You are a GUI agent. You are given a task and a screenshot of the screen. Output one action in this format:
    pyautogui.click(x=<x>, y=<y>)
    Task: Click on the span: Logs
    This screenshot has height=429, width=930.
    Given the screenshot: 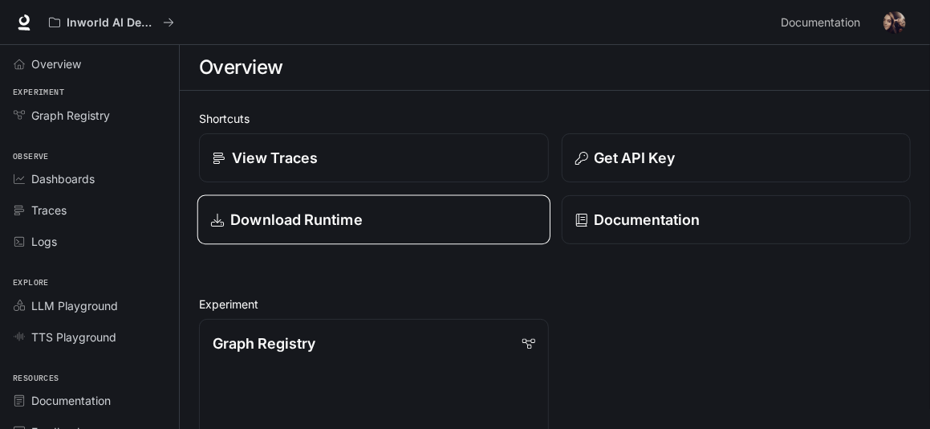 What is the action you would take?
    pyautogui.click(x=44, y=241)
    